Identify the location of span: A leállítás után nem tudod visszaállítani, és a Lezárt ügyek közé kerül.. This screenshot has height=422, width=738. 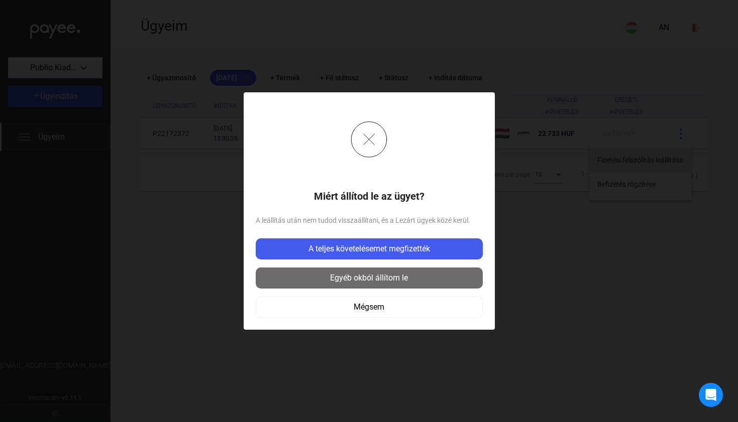
(369, 220).